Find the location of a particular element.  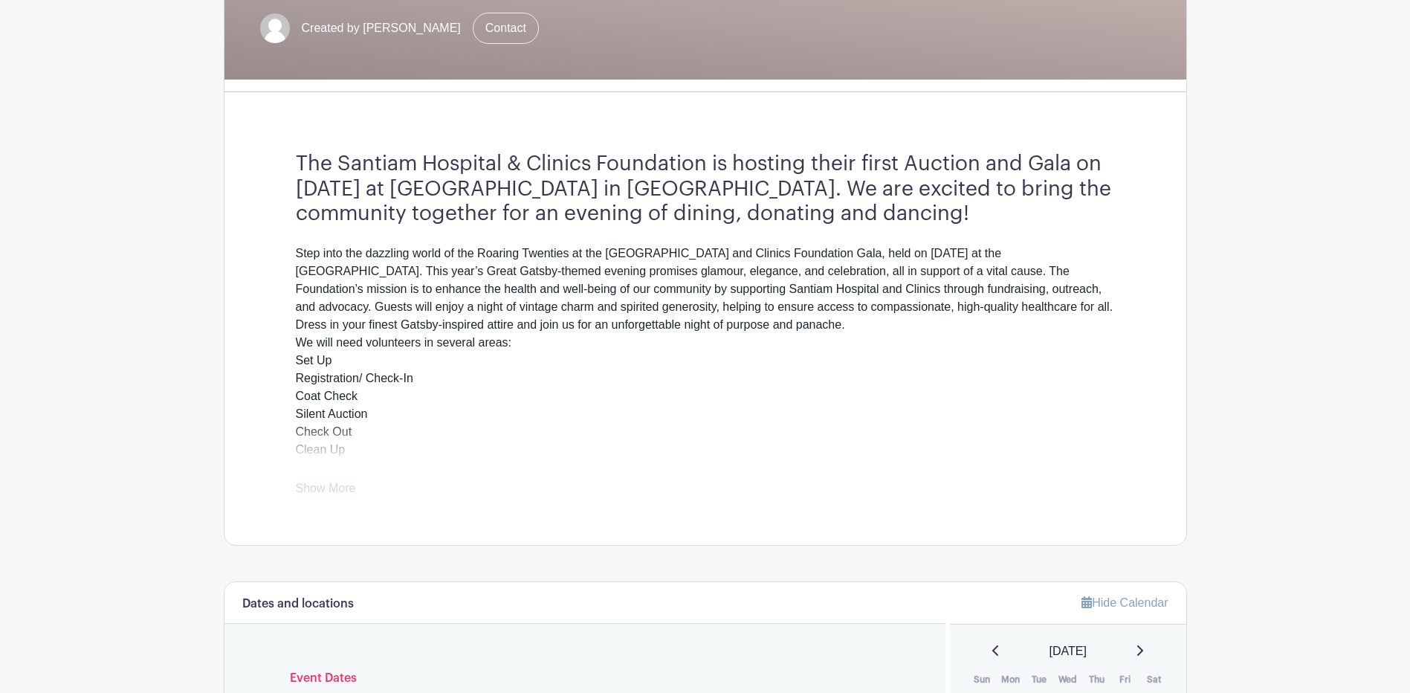

th: Sat is located at coordinates (1153, 679).